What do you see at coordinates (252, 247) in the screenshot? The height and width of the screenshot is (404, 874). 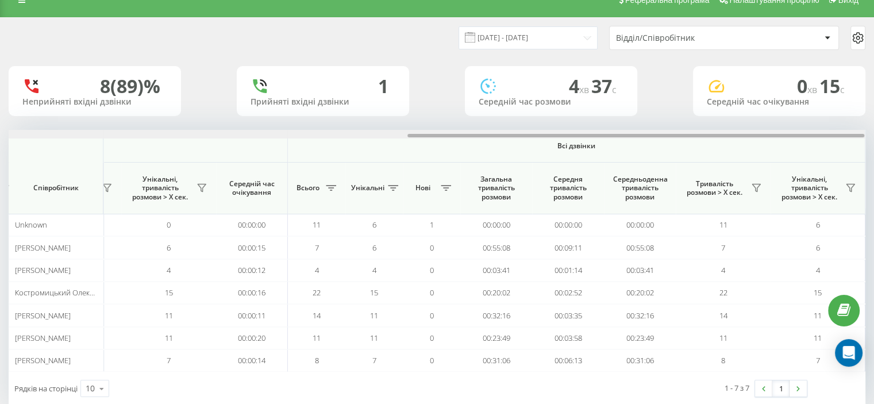 I see `td: 00:00:15` at bounding box center [252, 247].